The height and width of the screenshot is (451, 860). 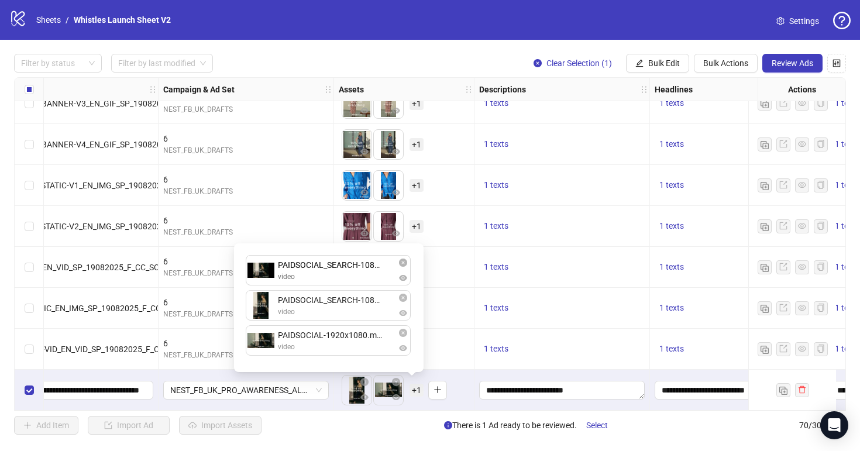 I want to click on button: Import Ad, so click(x=129, y=425).